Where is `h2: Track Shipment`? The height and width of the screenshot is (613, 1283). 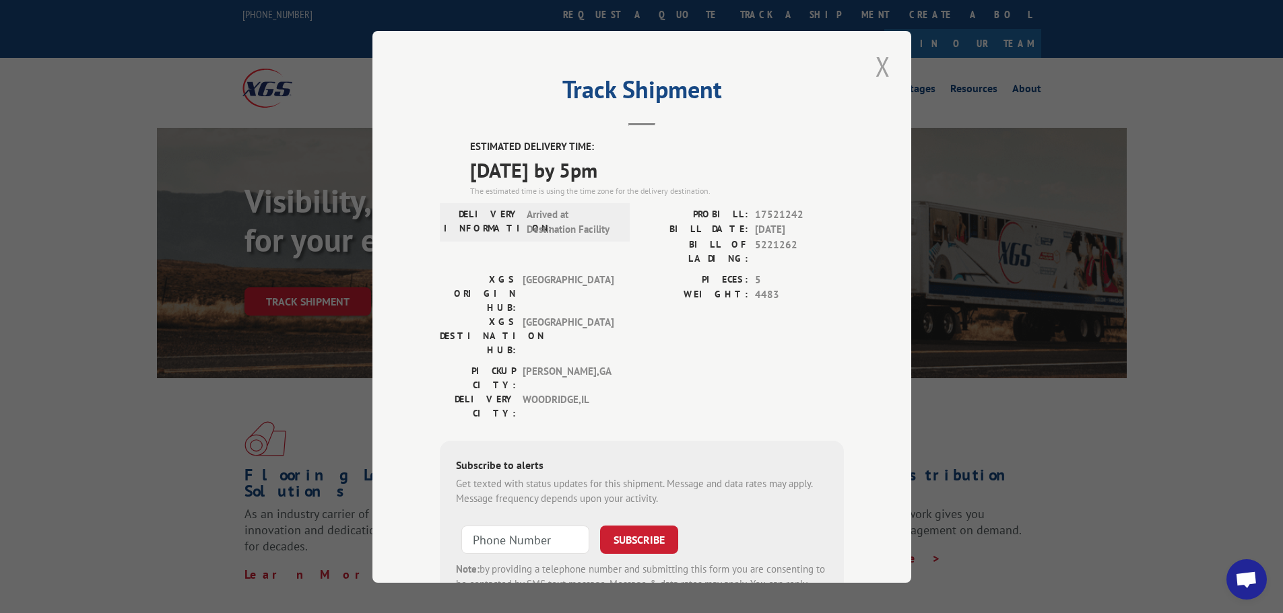 h2: Track Shipment is located at coordinates (642, 93).